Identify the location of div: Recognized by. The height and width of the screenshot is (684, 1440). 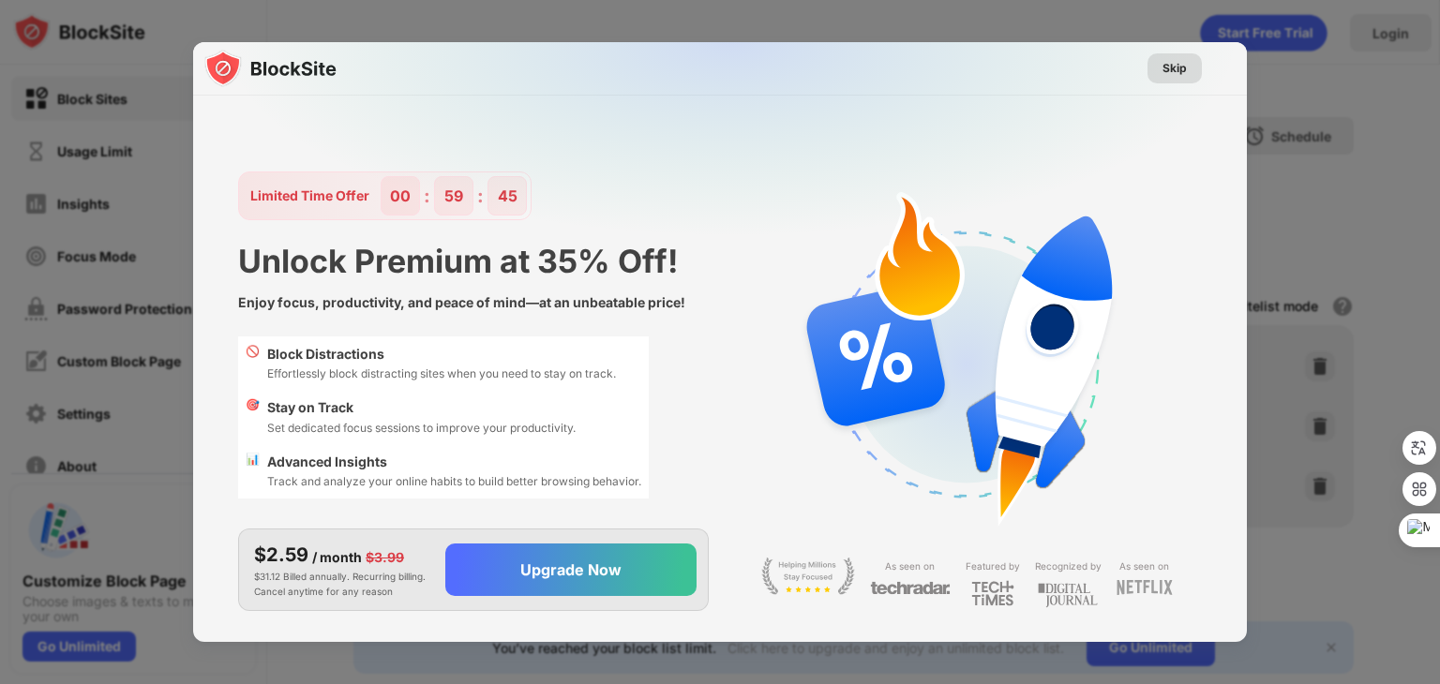
(1068, 566).